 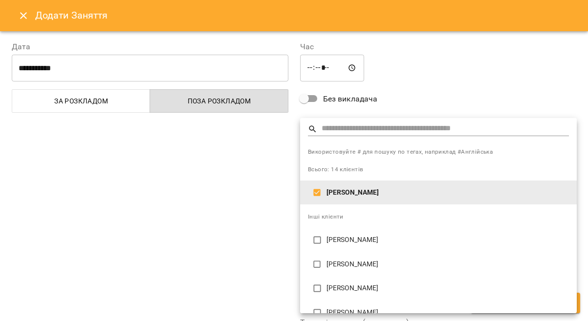 What do you see at coordinates (325, 217) in the screenshot?
I see `span: Інші клієнти` at bounding box center [325, 217].